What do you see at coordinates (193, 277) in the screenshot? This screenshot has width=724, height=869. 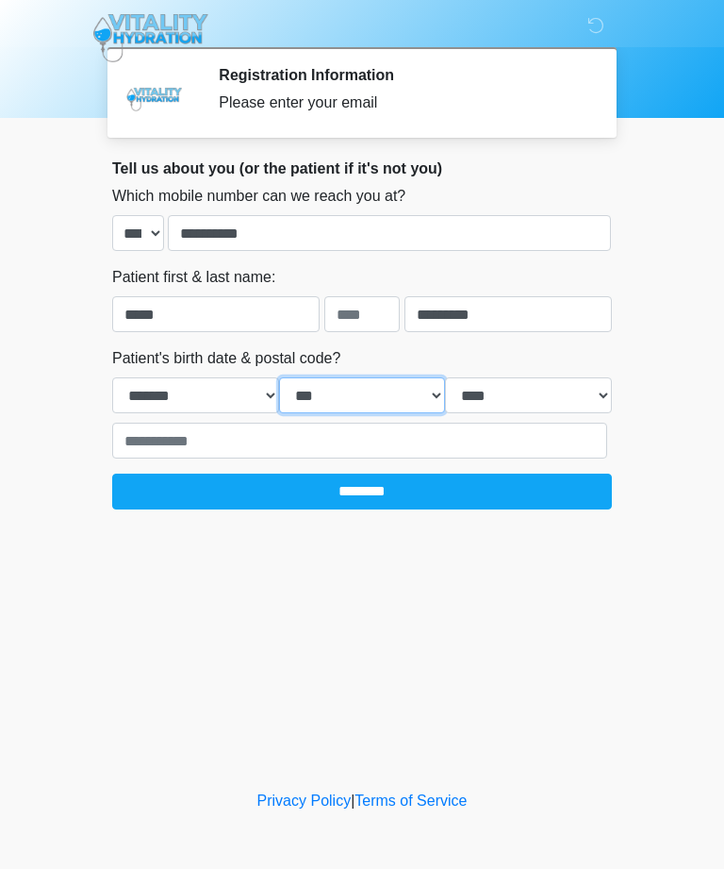 I see `label: Patient first & last name:` at bounding box center [193, 277].